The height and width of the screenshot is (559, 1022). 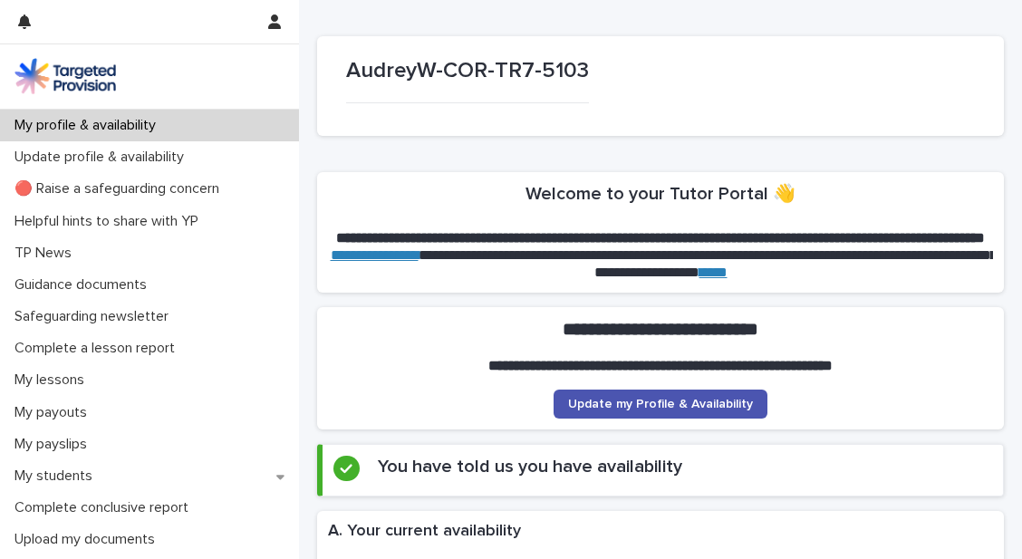 I want to click on p: Helpful hints to share with YP, so click(x=110, y=221).